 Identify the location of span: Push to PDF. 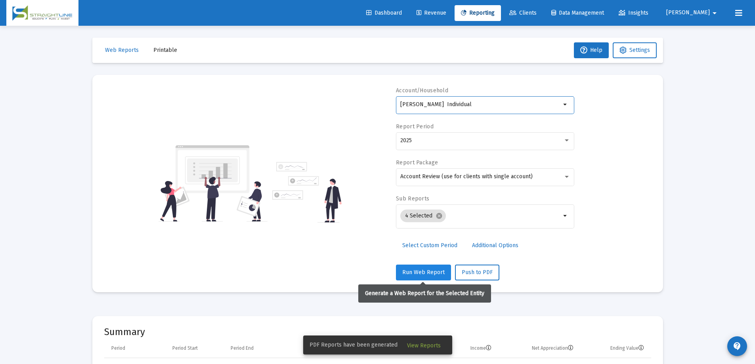
(477, 272).